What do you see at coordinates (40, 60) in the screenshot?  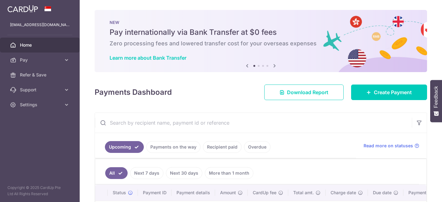 I see `span: Pay` at bounding box center [40, 60].